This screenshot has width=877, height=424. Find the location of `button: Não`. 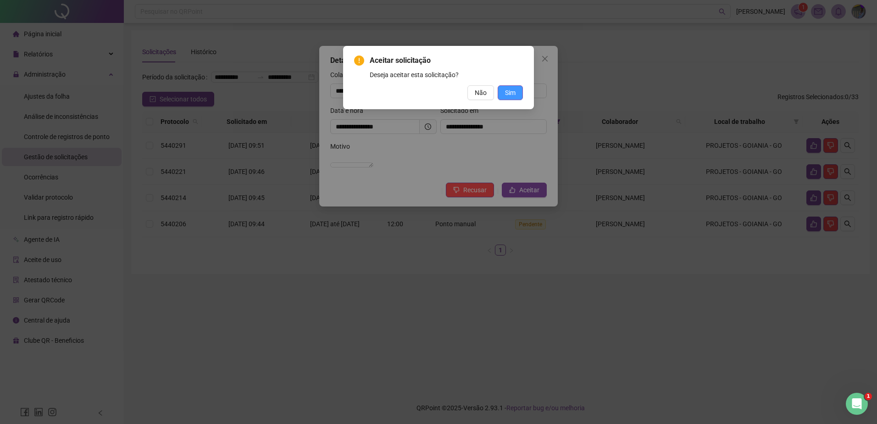

button: Não is located at coordinates (480, 93).